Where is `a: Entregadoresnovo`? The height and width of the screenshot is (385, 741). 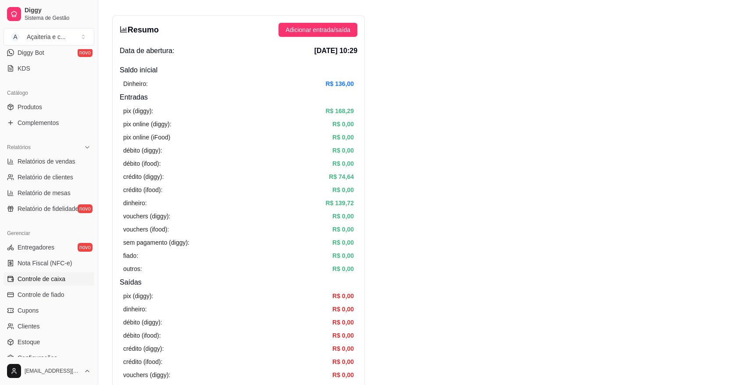
a: Entregadoresnovo is located at coordinates (49, 247).